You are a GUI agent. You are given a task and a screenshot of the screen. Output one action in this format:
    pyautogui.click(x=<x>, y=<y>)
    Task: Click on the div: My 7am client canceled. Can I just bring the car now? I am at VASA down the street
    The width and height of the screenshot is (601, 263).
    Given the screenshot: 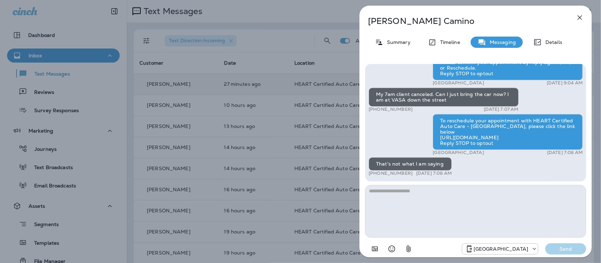 What is the action you would take?
    pyautogui.click(x=443, y=97)
    